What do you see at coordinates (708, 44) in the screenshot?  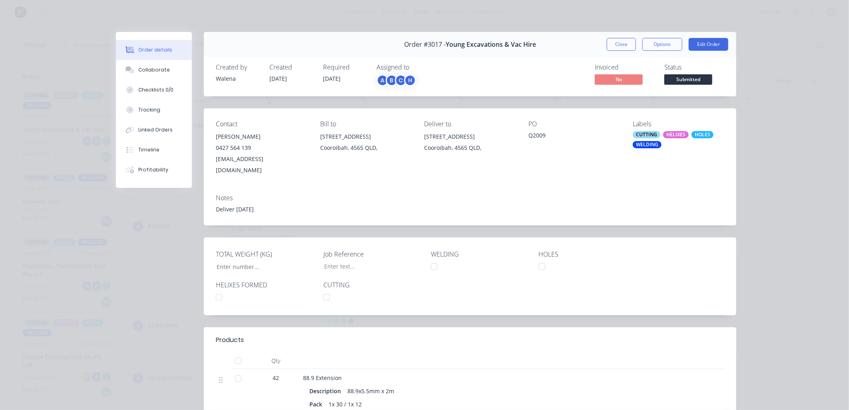 I see `button: Edit Order` at bounding box center [708, 44].